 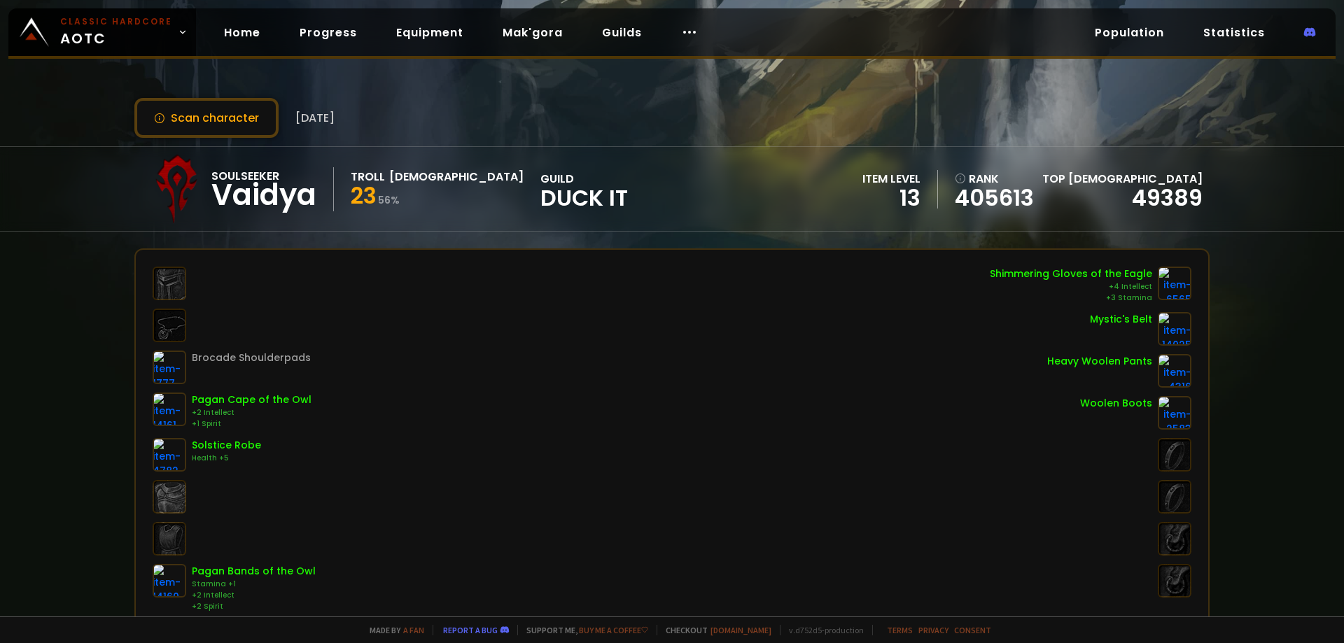 I want to click on span: Duck It, so click(x=584, y=198).